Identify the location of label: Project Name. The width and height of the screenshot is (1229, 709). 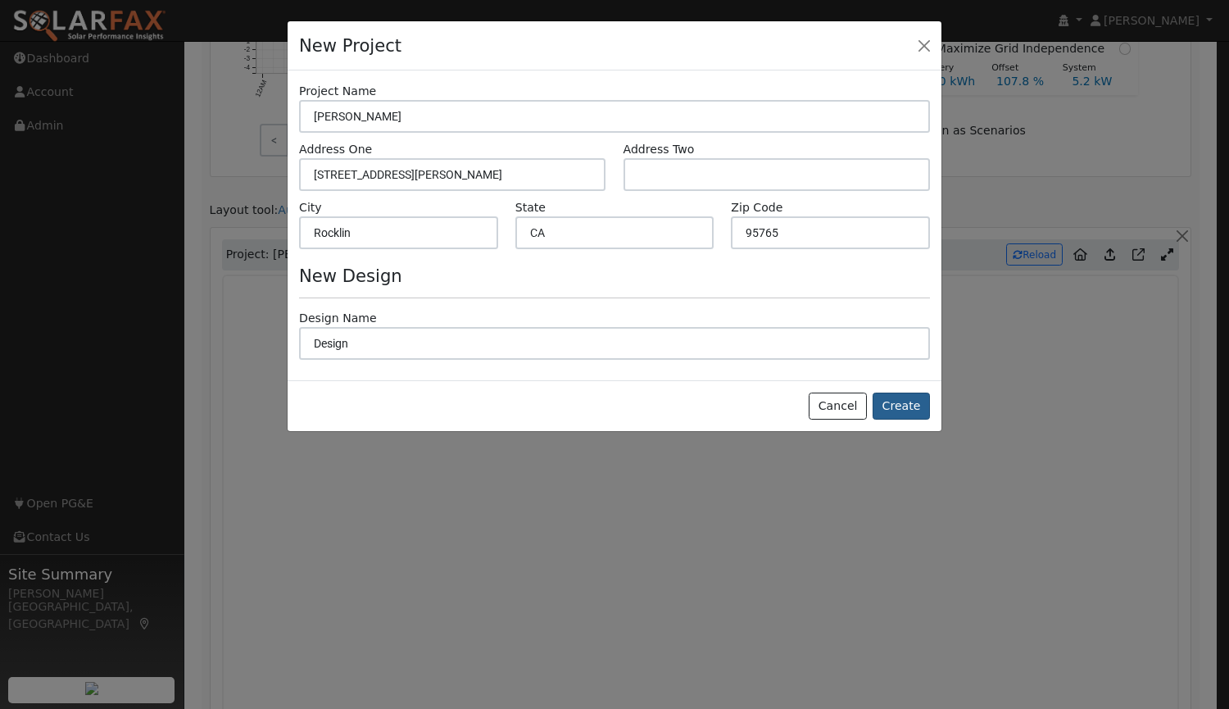
(338, 91).